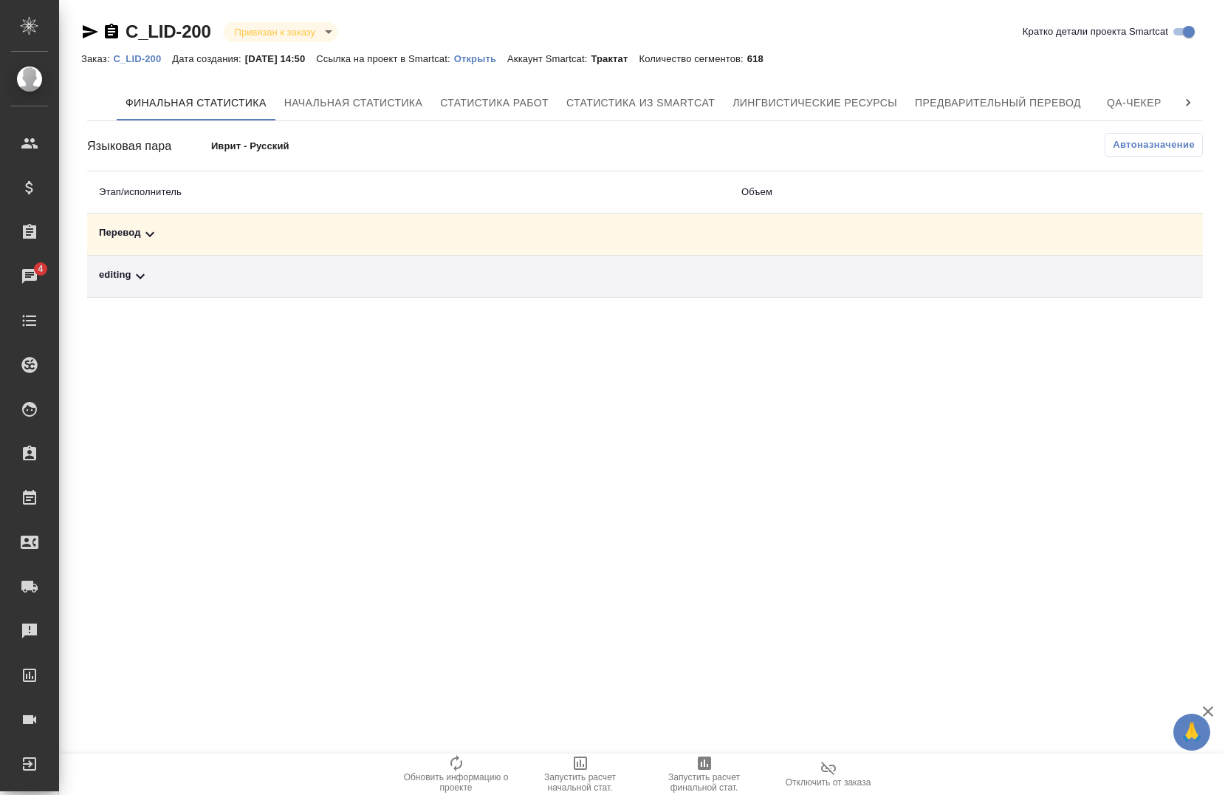  I want to click on button: Привязан к заказу, so click(275, 32).